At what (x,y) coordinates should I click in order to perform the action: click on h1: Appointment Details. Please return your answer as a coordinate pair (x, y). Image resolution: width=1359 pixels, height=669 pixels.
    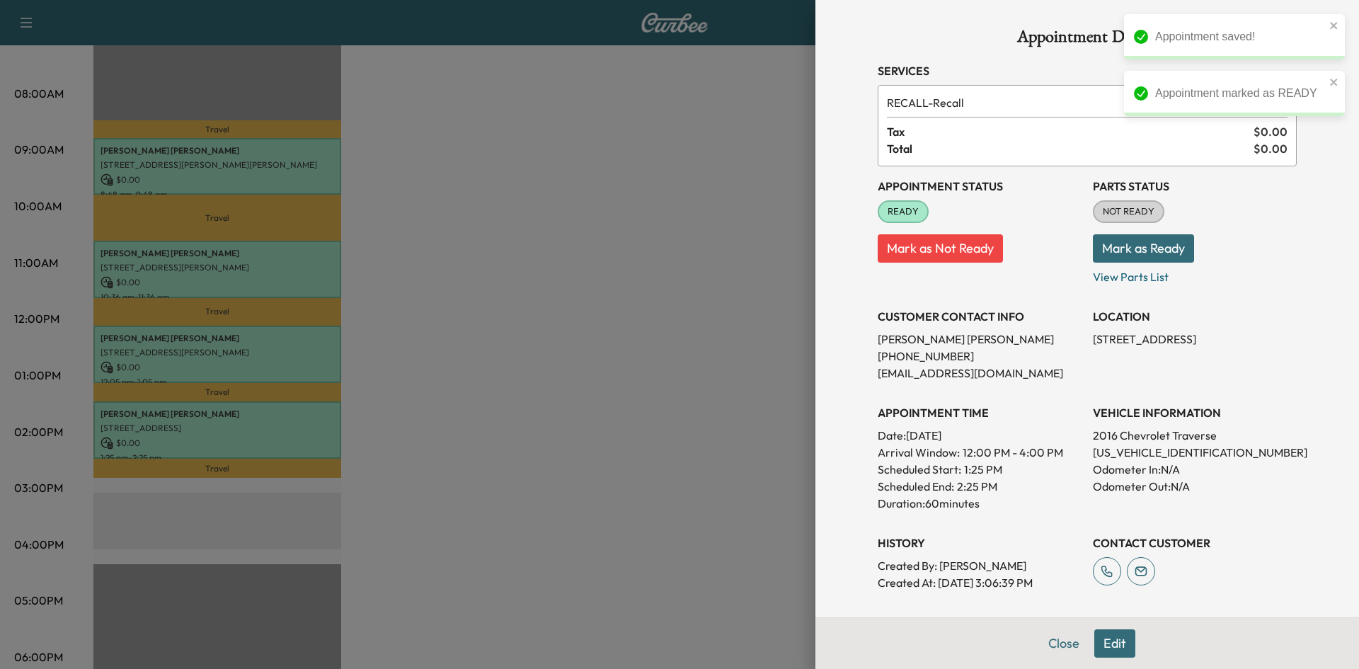
    Looking at the image, I should click on (1087, 40).